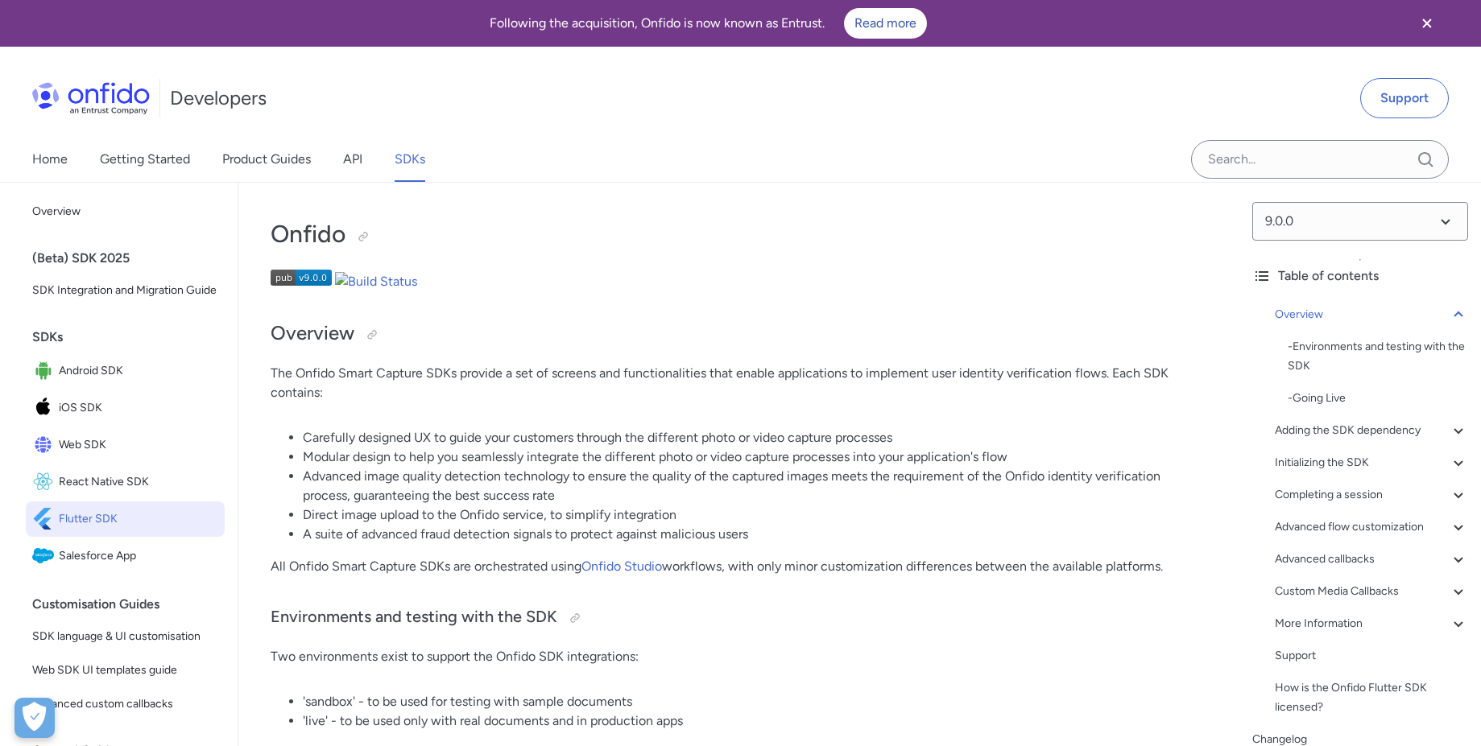  What do you see at coordinates (738, 234) in the screenshot?
I see `h1: Onfido` at bounding box center [738, 234].